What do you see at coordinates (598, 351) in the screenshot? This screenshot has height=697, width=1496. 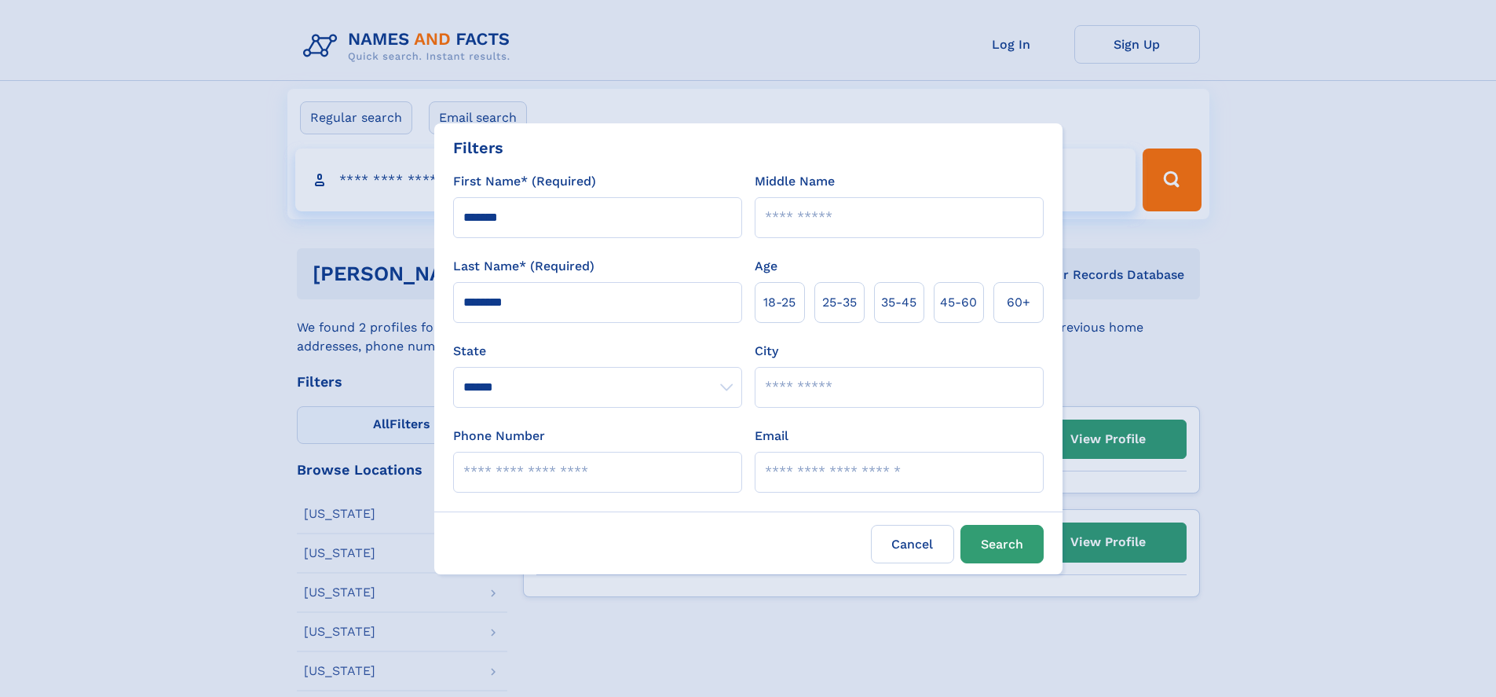 I see `label: State` at bounding box center [598, 351].